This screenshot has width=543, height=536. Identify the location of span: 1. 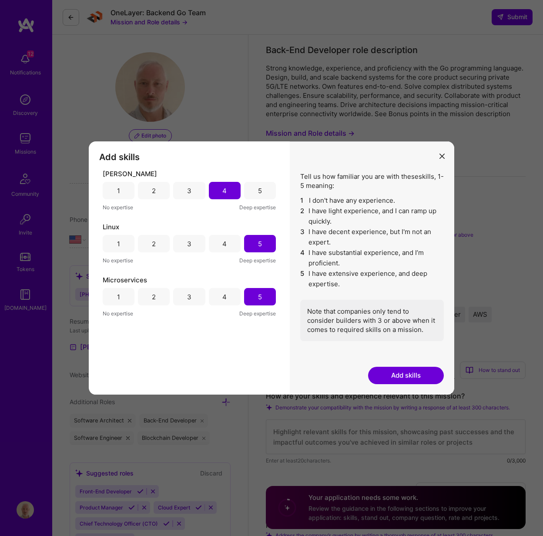
(303, 201).